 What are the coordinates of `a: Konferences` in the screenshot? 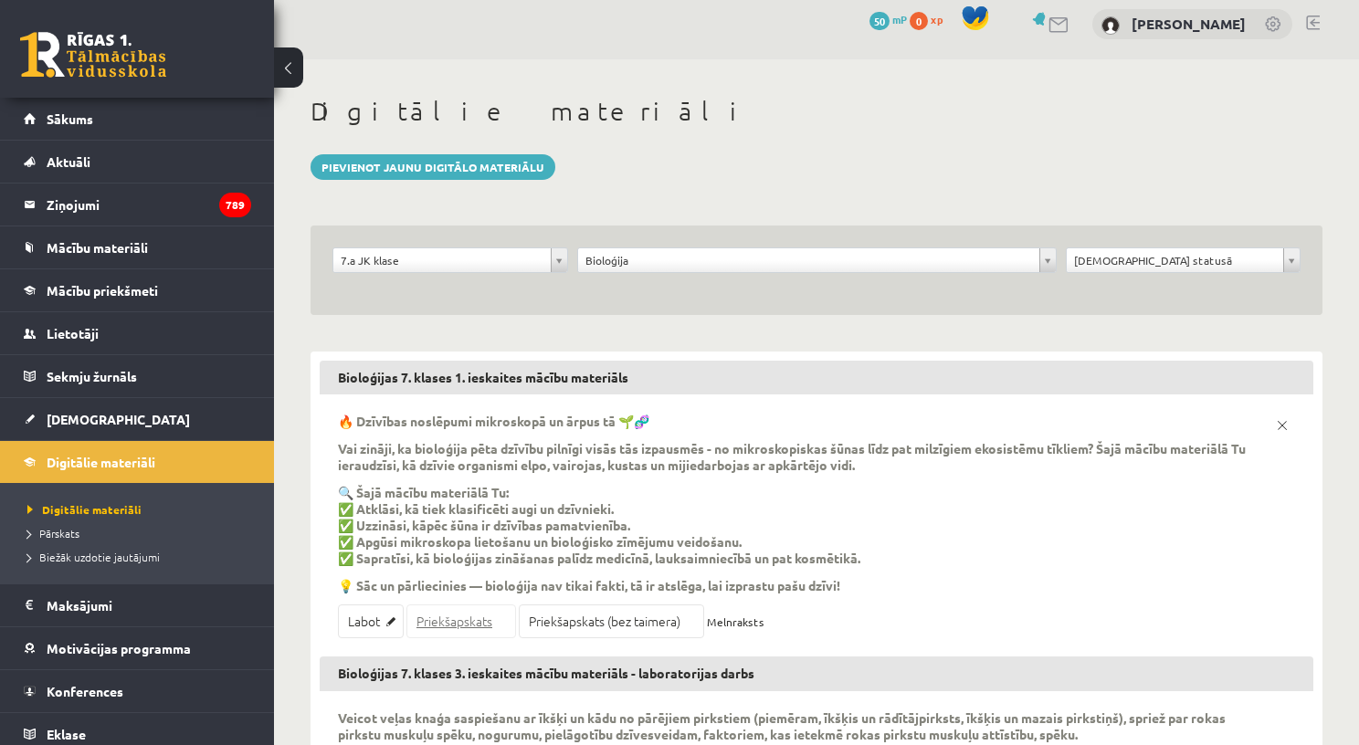 It's located at (137, 691).